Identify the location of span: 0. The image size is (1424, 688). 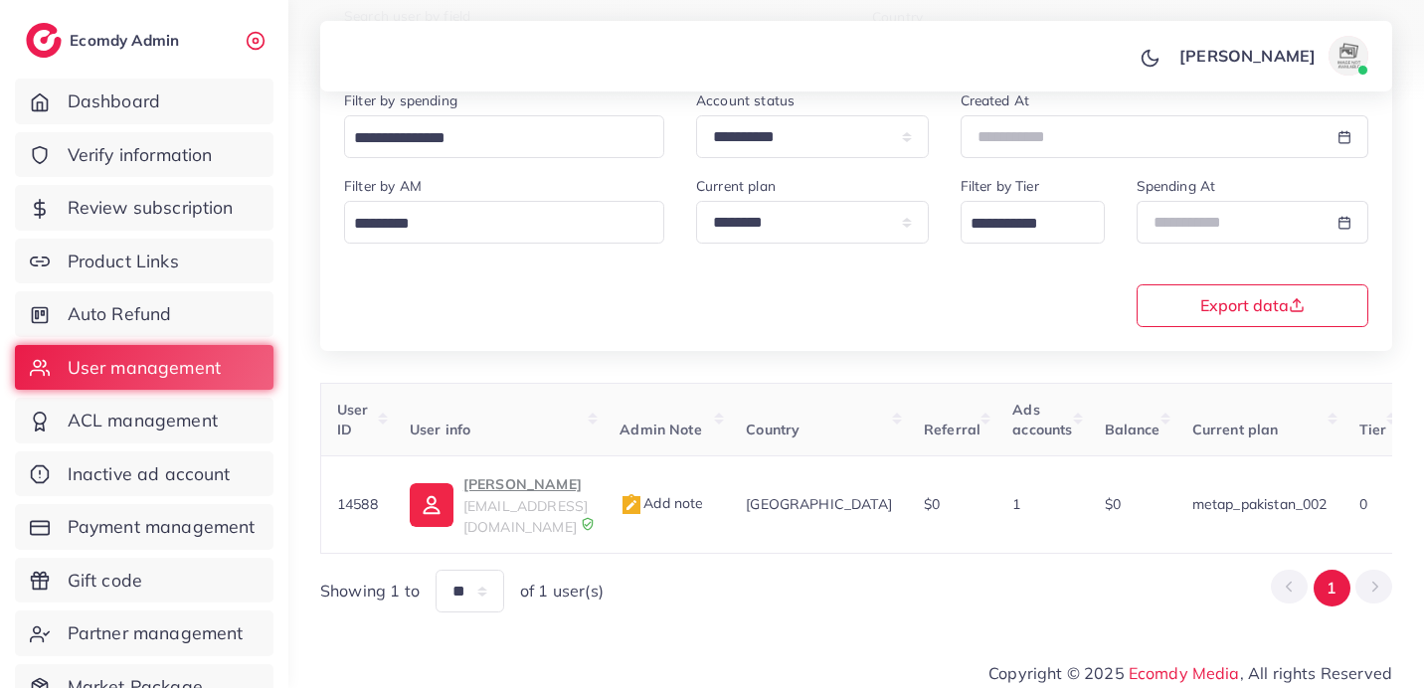
(1363, 504).